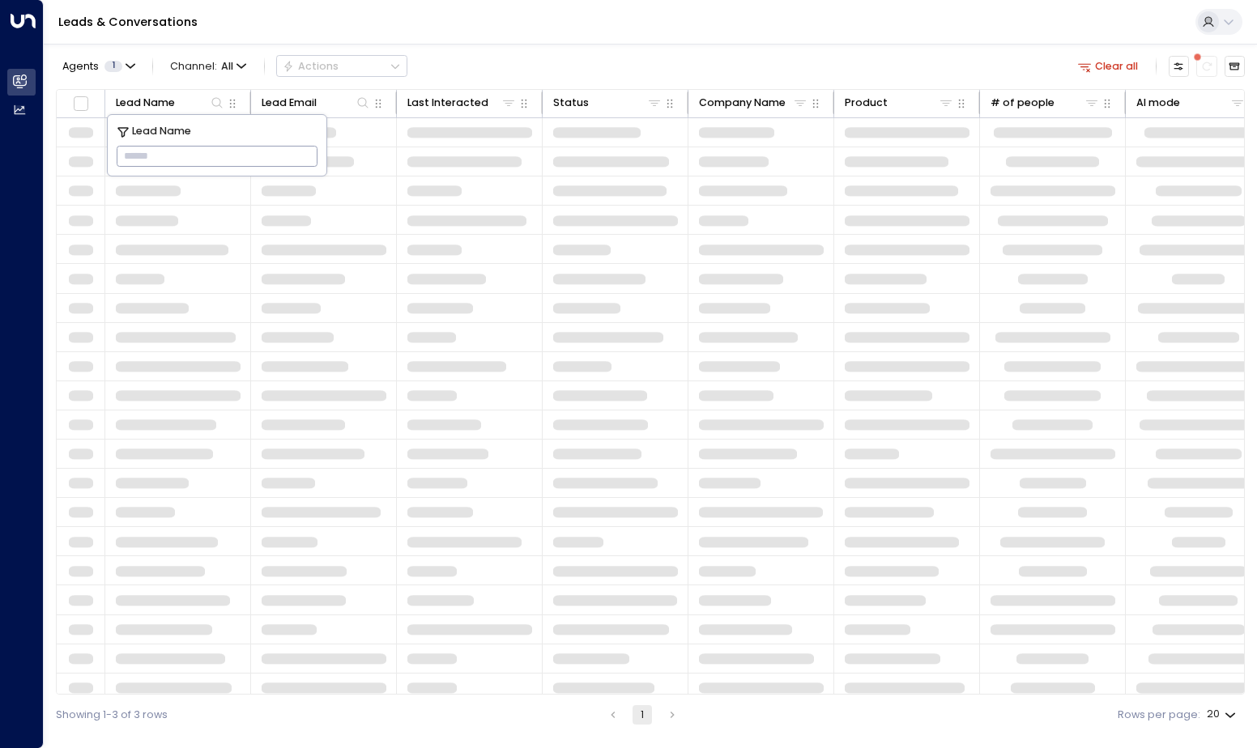 This screenshot has height=748, width=1257. Describe the element at coordinates (1159, 715) in the screenshot. I see `label: Rows per page:` at that location.